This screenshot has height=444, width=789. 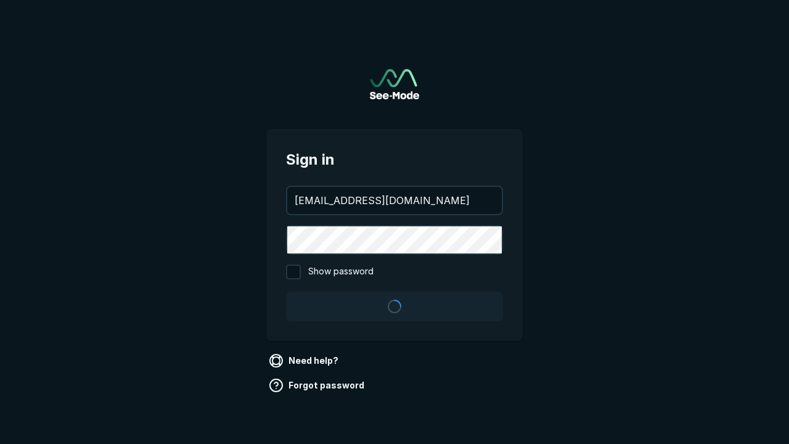 What do you see at coordinates (341, 272) in the screenshot?
I see `span: Show password` at bounding box center [341, 272].